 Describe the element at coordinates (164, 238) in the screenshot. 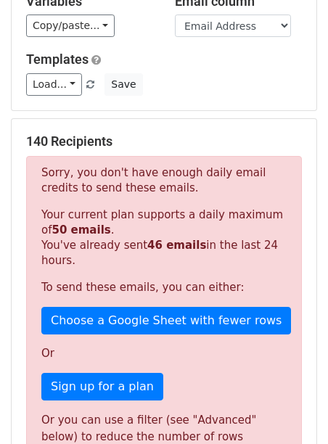

I see `p: Your current plan supports a daily maximum of . You've already sent in the last 24 hours.` at that location.